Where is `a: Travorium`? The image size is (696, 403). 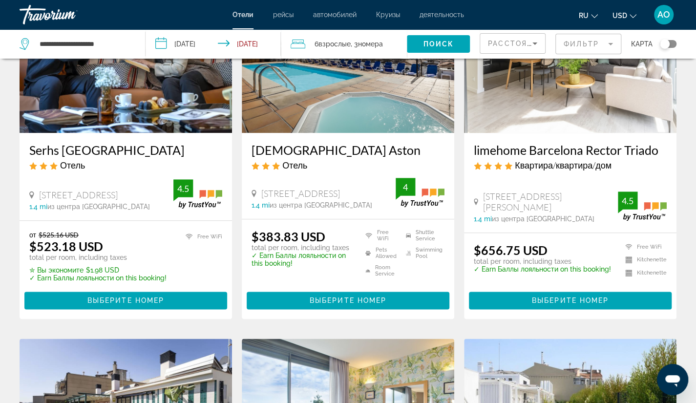
a: Travorium is located at coordinates (68, 15).